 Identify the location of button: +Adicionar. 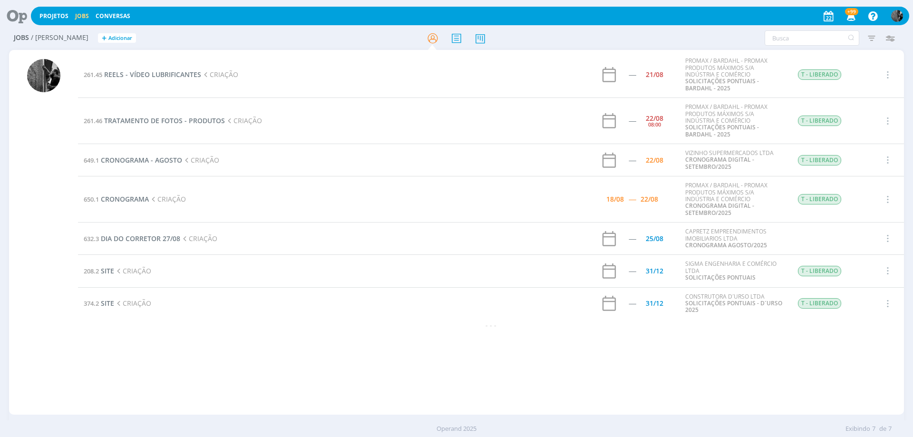
(117, 38).